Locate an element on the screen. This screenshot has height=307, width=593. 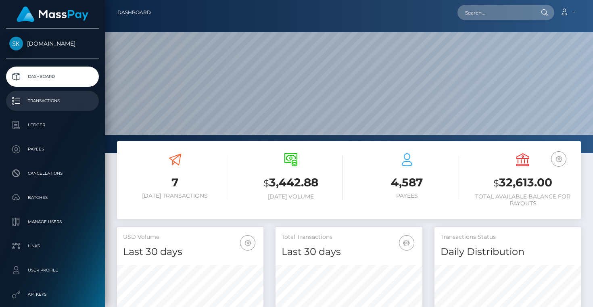
h5: Total Transactions is located at coordinates (349, 237).